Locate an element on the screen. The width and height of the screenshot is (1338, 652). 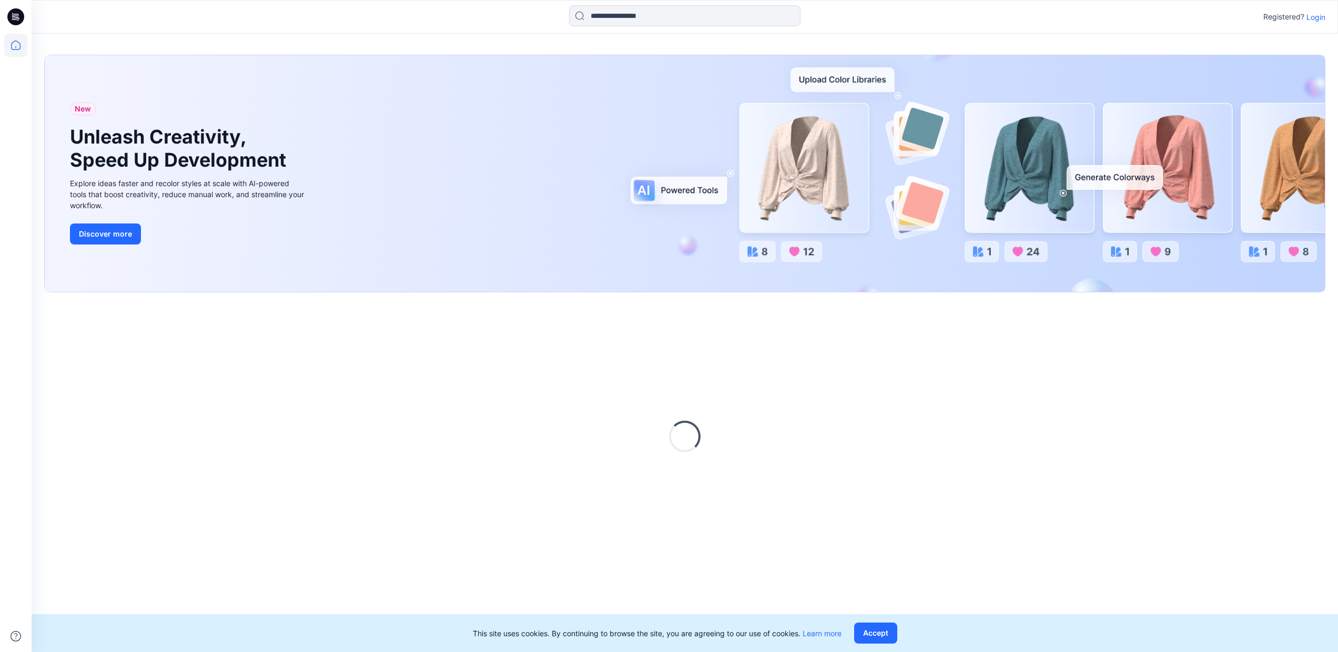
button: Accept is located at coordinates (876, 633).